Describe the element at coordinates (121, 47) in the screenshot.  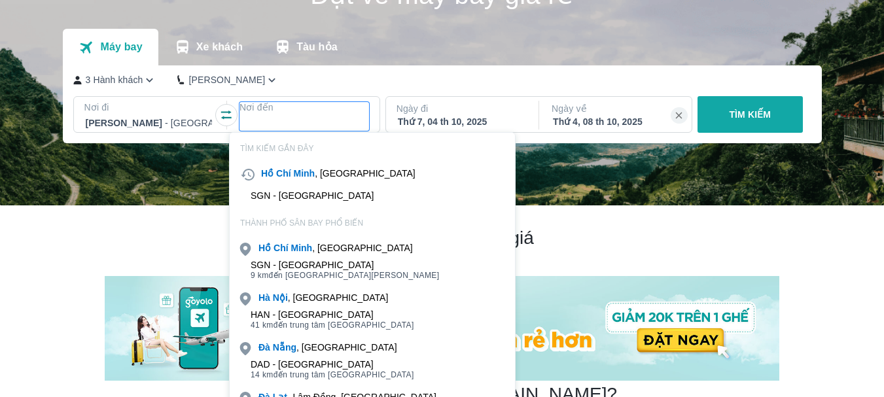
I see `p: Máy bay` at that location.